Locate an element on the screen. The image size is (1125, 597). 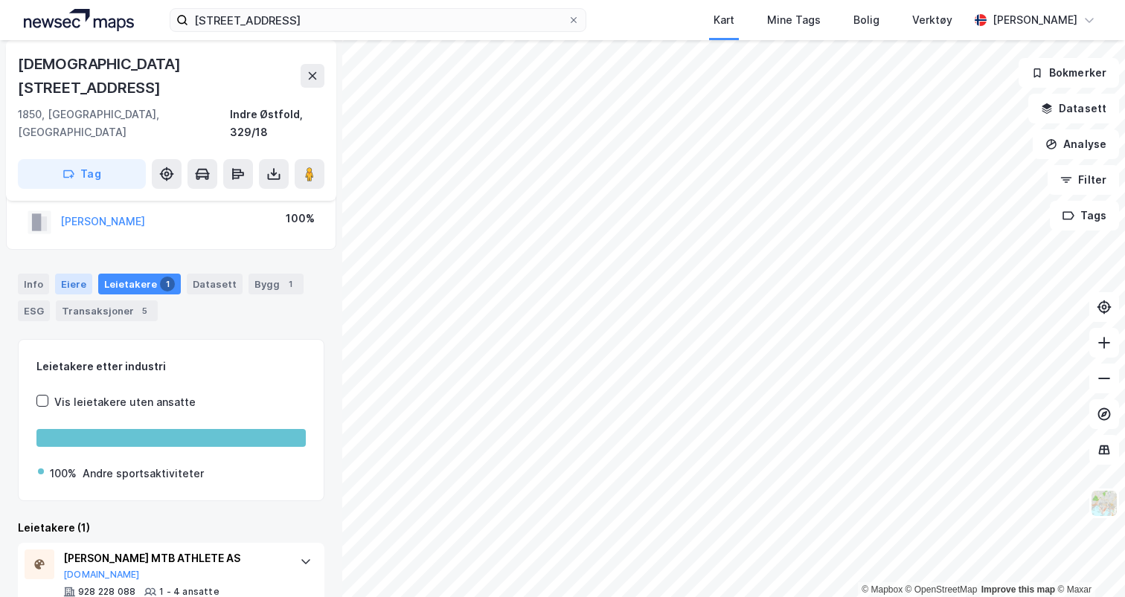
a: Mapbox is located at coordinates (881, 590).